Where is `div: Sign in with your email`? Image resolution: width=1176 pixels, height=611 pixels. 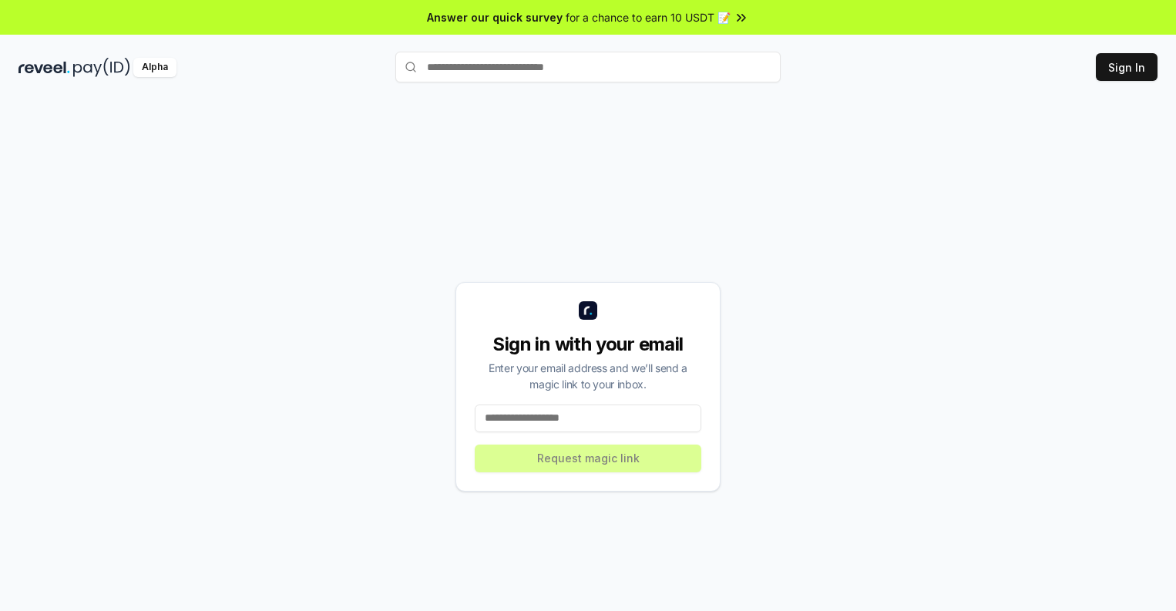
div: Sign in with your email is located at coordinates (588, 344).